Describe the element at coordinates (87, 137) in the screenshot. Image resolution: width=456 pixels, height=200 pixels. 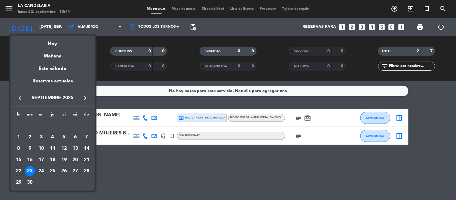
I see `div: 7` at that location.